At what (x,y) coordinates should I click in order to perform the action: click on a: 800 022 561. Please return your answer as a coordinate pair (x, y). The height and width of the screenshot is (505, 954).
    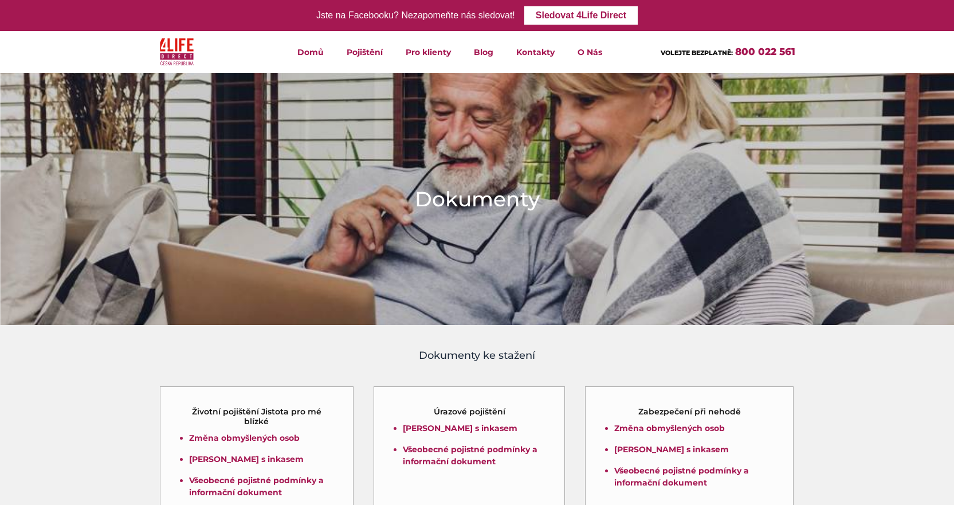
    Looking at the image, I should click on (765, 52).